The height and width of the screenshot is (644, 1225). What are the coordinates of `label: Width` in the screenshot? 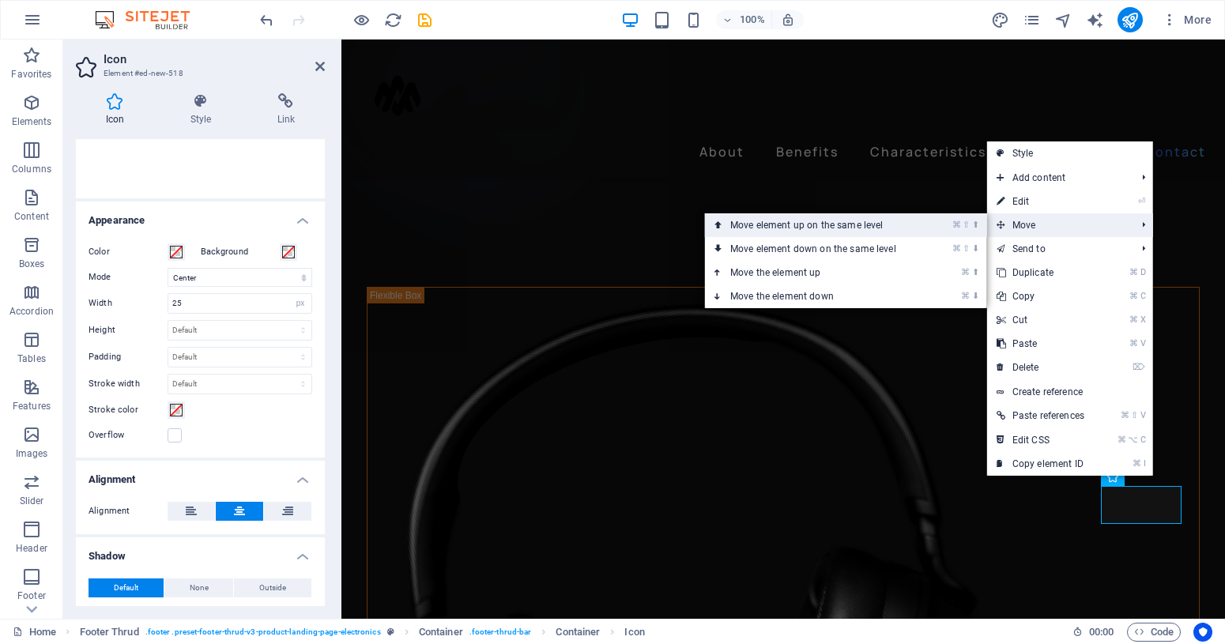 It's located at (128, 303).